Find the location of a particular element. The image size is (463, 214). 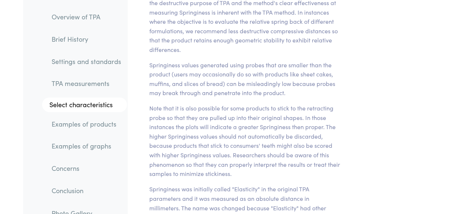

a: Select characteristics is located at coordinates (85, 105).